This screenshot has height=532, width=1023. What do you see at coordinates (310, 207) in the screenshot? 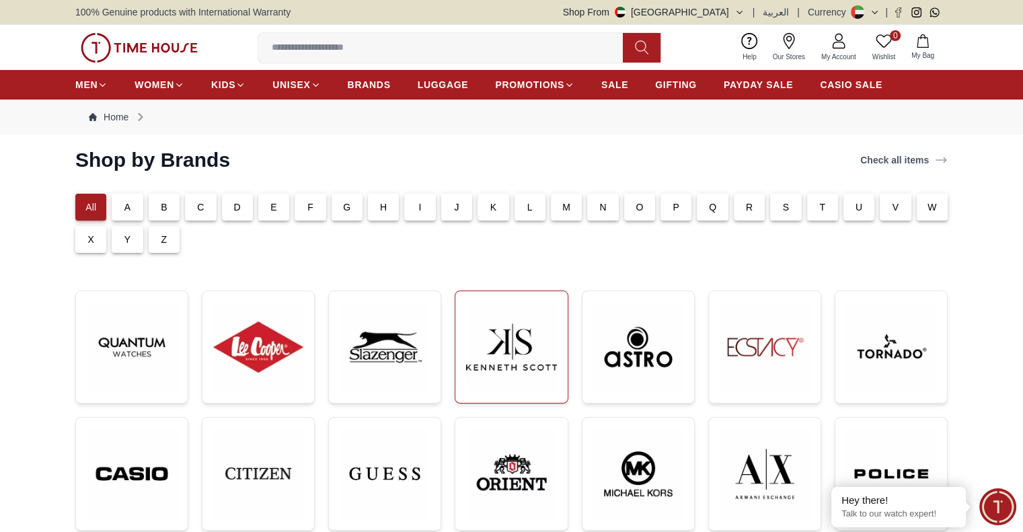
I see `p: F` at bounding box center [310, 207].